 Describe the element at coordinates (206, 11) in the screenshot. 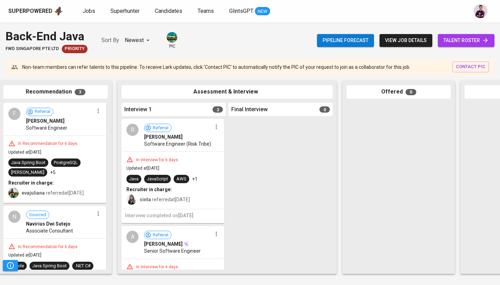

I see `a: Teams` at that location.